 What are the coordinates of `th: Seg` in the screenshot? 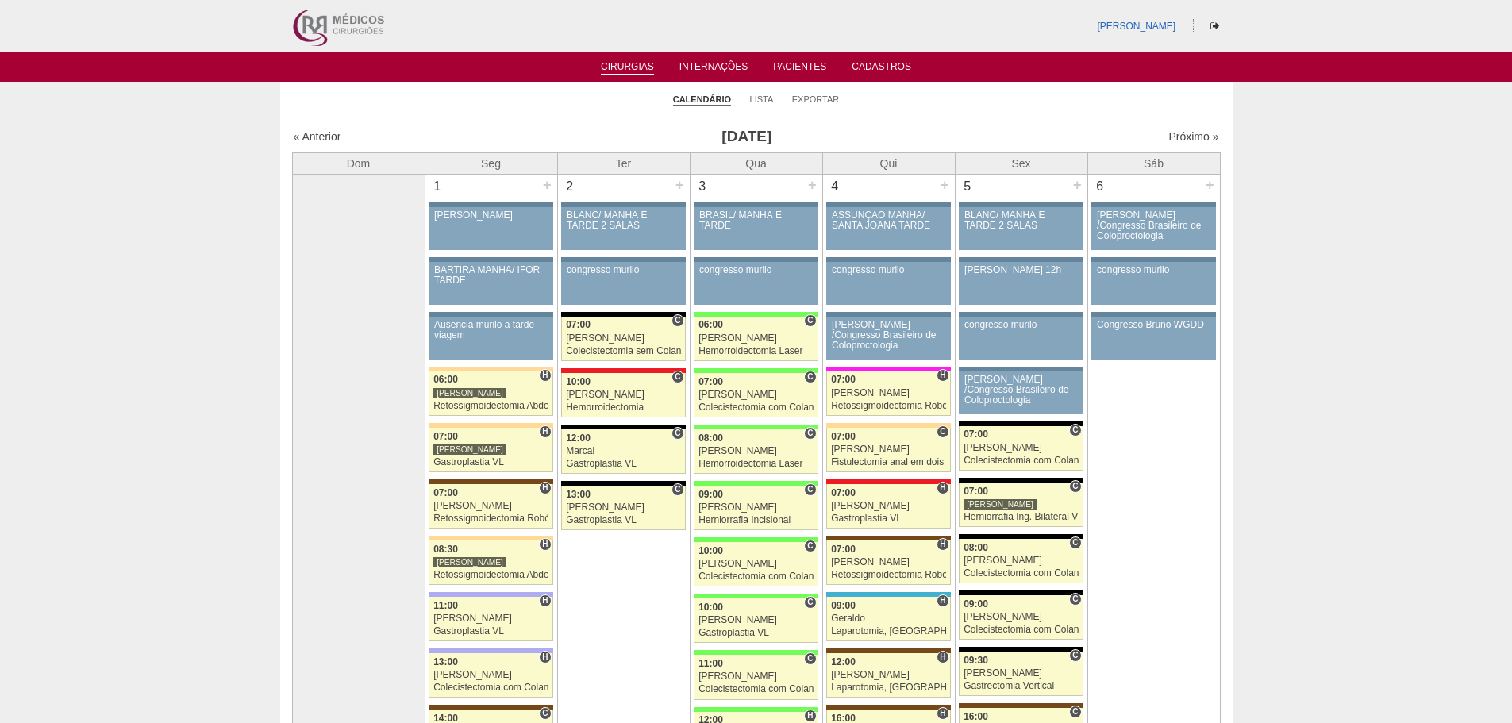 It's located at (491, 163).